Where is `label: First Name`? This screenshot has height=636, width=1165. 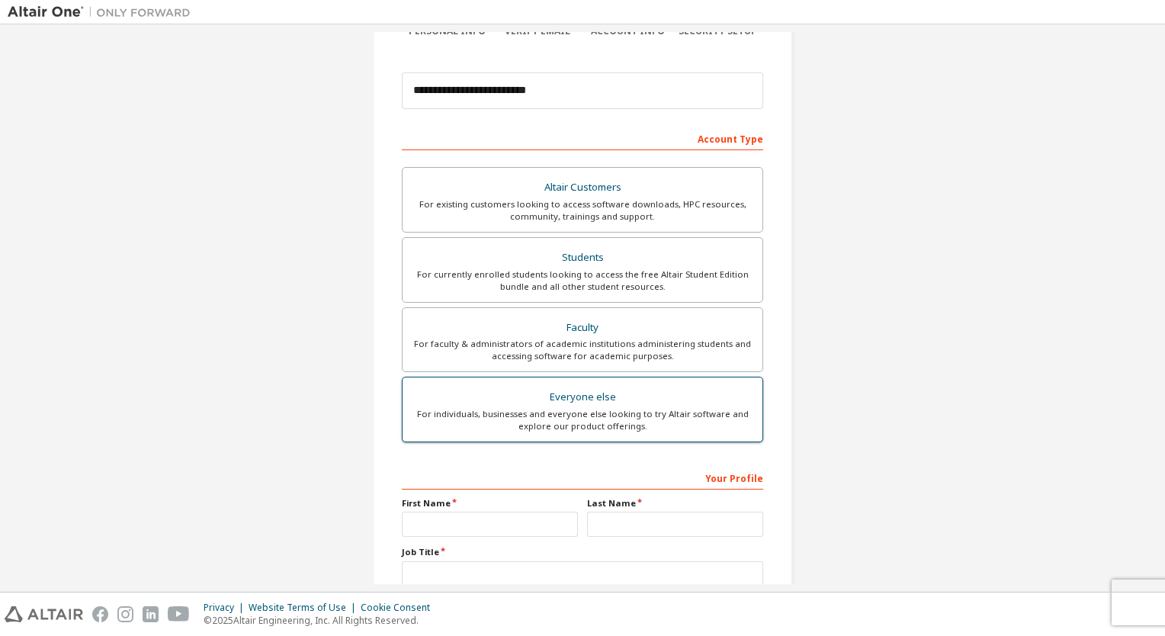 label: First Name is located at coordinates (489, 503).